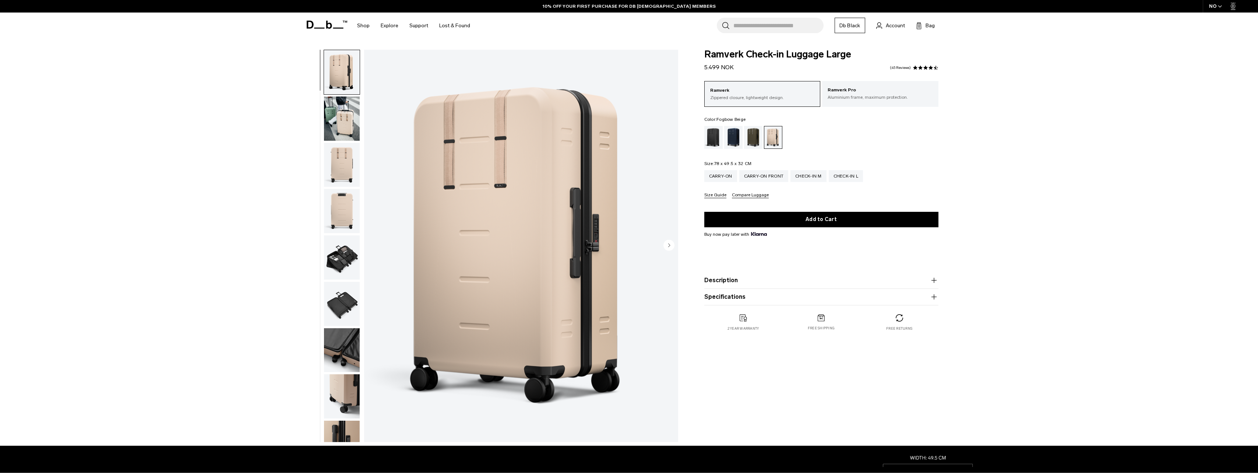 This screenshot has height=473, width=1258. What do you see at coordinates (895, 25) in the screenshot?
I see `span: Account` at bounding box center [895, 25].